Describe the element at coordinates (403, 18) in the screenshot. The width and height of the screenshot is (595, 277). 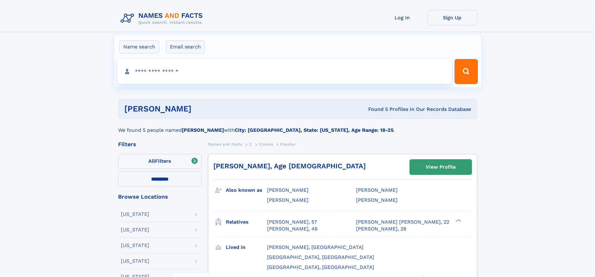
I see `a: Log In` at that location.